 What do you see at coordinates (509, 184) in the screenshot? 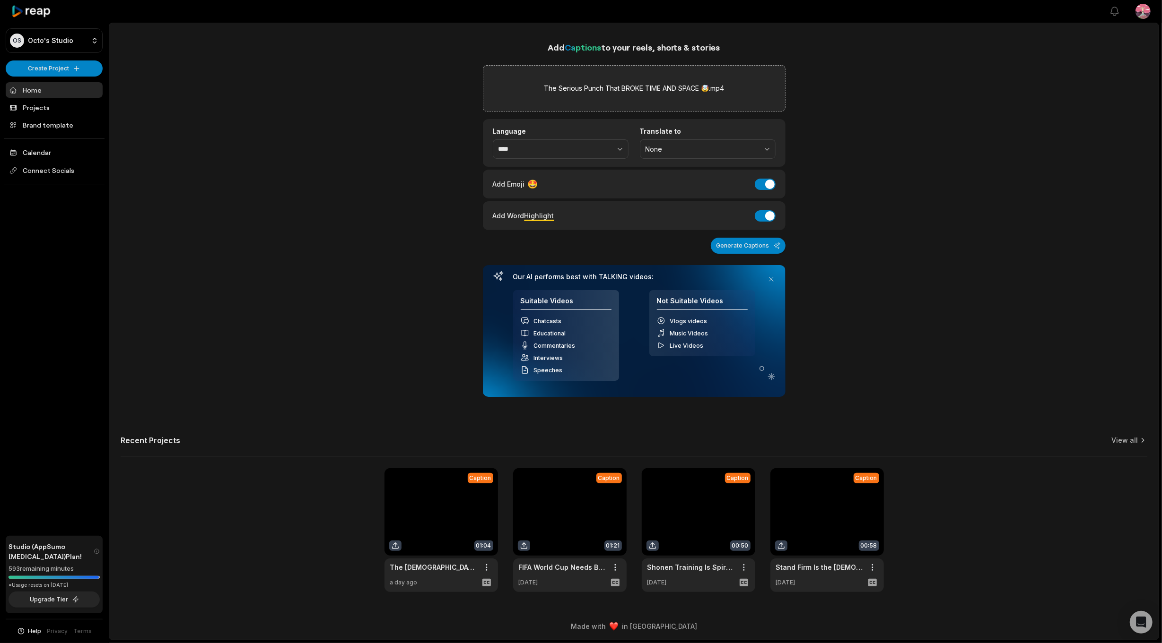
I see `span: Add Emoji` at bounding box center [509, 184].